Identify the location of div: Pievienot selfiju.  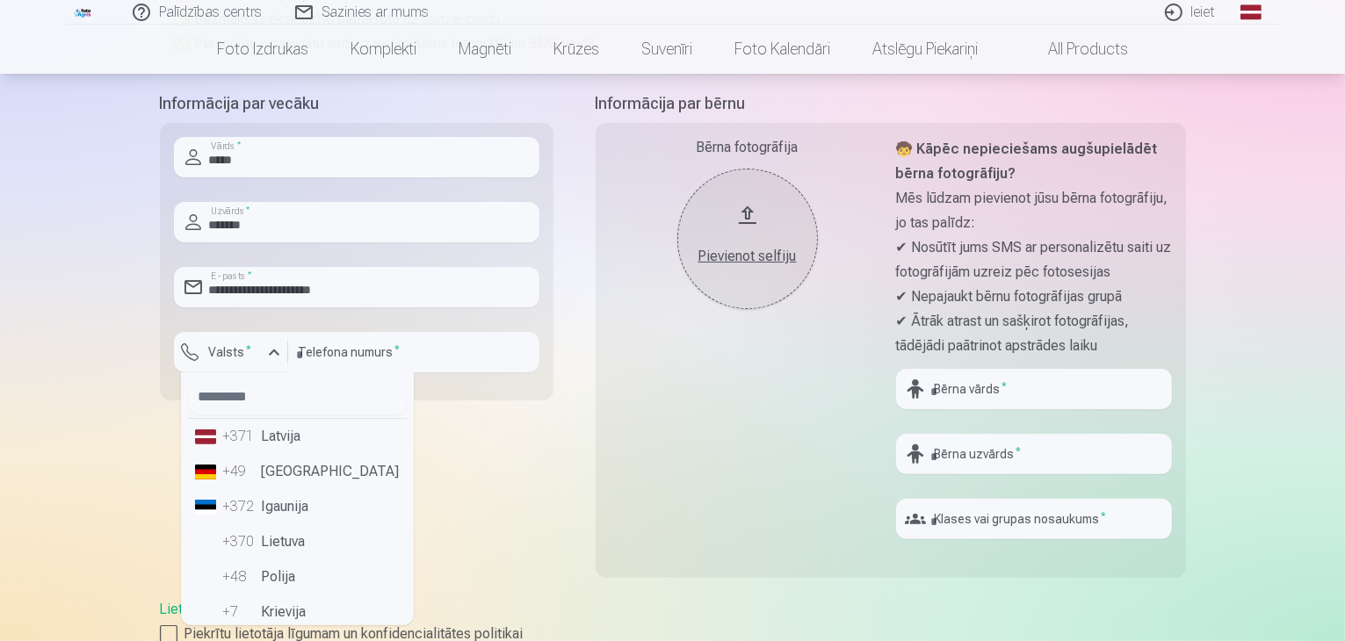
(747, 256).